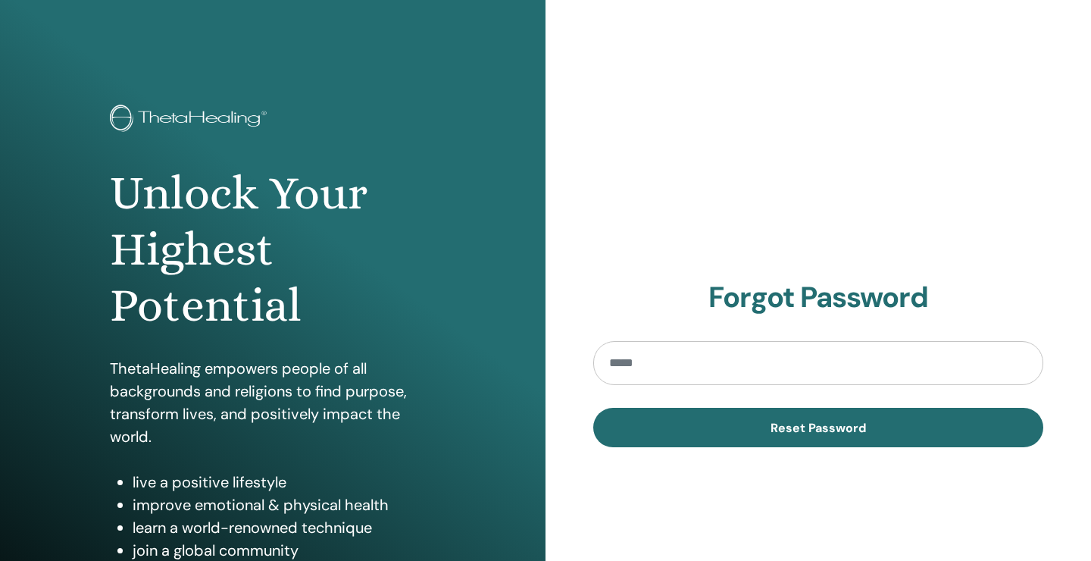 This screenshot has height=561, width=1091. I want to click on li: improve emotional & physical health, so click(284, 505).